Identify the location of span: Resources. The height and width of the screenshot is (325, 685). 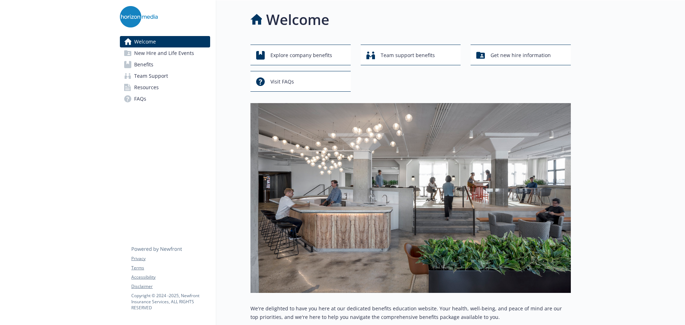
(146, 87).